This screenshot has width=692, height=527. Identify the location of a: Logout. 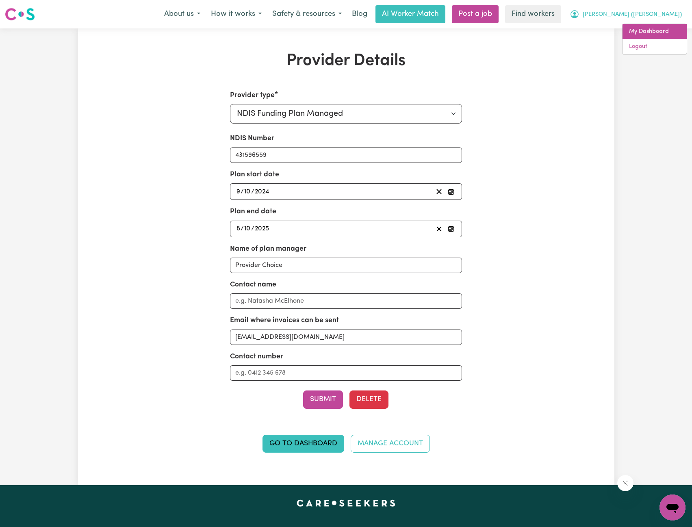
(654, 47).